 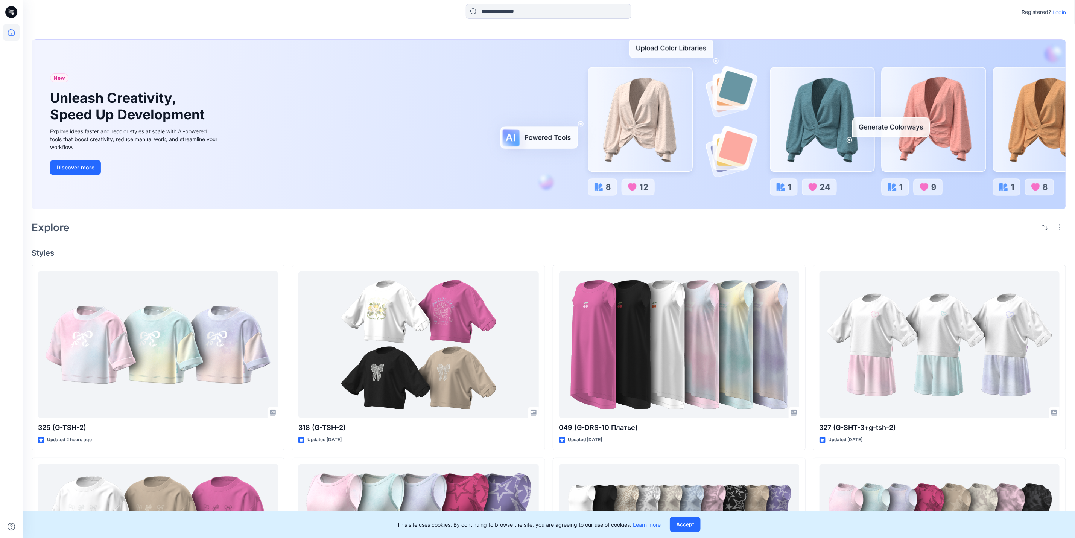 What do you see at coordinates (1059, 12) in the screenshot?
I see `p: Login` at bounding box center [1059, 12].